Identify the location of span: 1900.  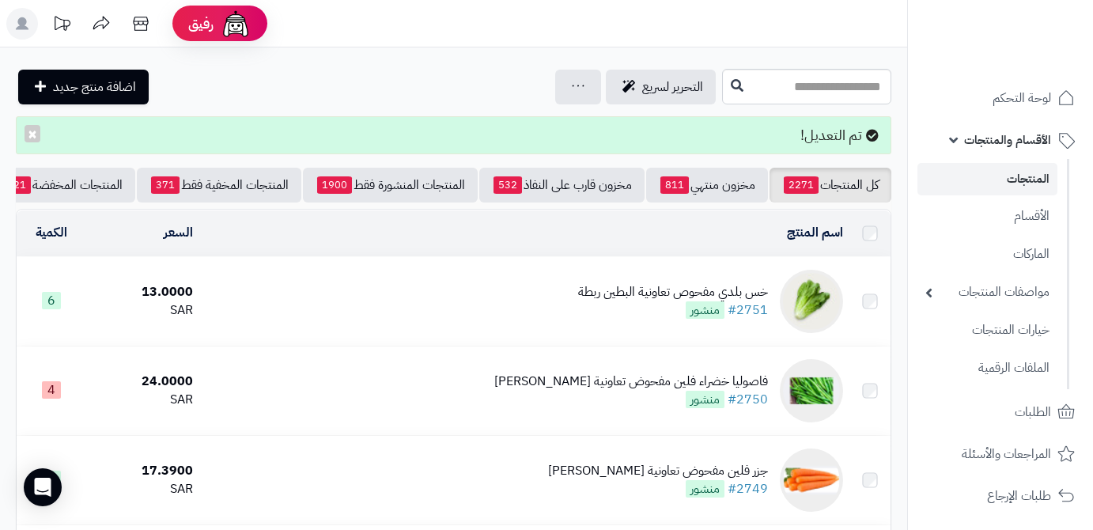
(334, 185).